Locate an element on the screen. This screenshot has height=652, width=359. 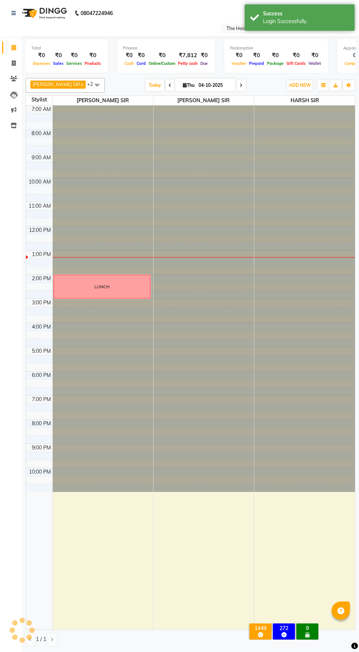
a: x is located at coordinates (82, 84).